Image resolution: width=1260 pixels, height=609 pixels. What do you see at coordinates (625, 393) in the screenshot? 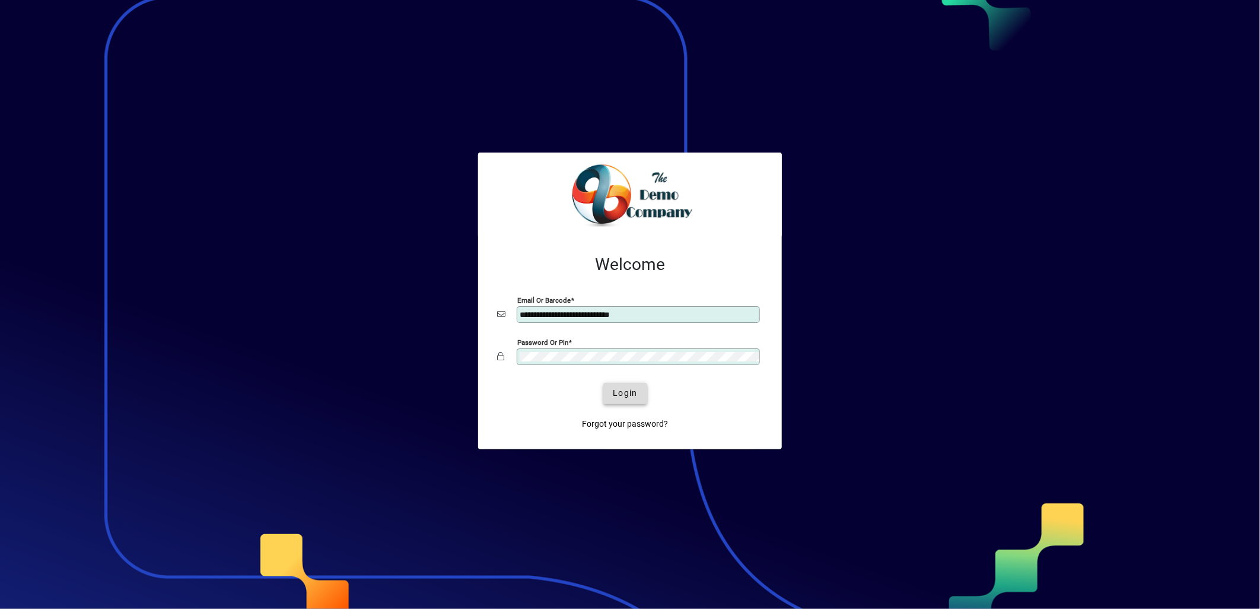
I see `span: Login` at bounding box center [625, 393].